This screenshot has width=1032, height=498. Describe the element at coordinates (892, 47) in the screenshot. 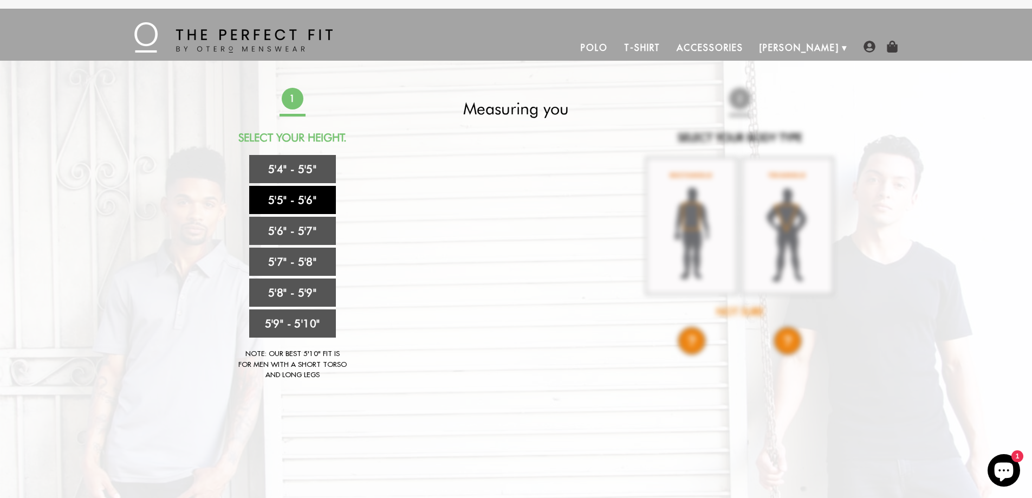

I see `img: shopping-bag-icon.png` at that location.